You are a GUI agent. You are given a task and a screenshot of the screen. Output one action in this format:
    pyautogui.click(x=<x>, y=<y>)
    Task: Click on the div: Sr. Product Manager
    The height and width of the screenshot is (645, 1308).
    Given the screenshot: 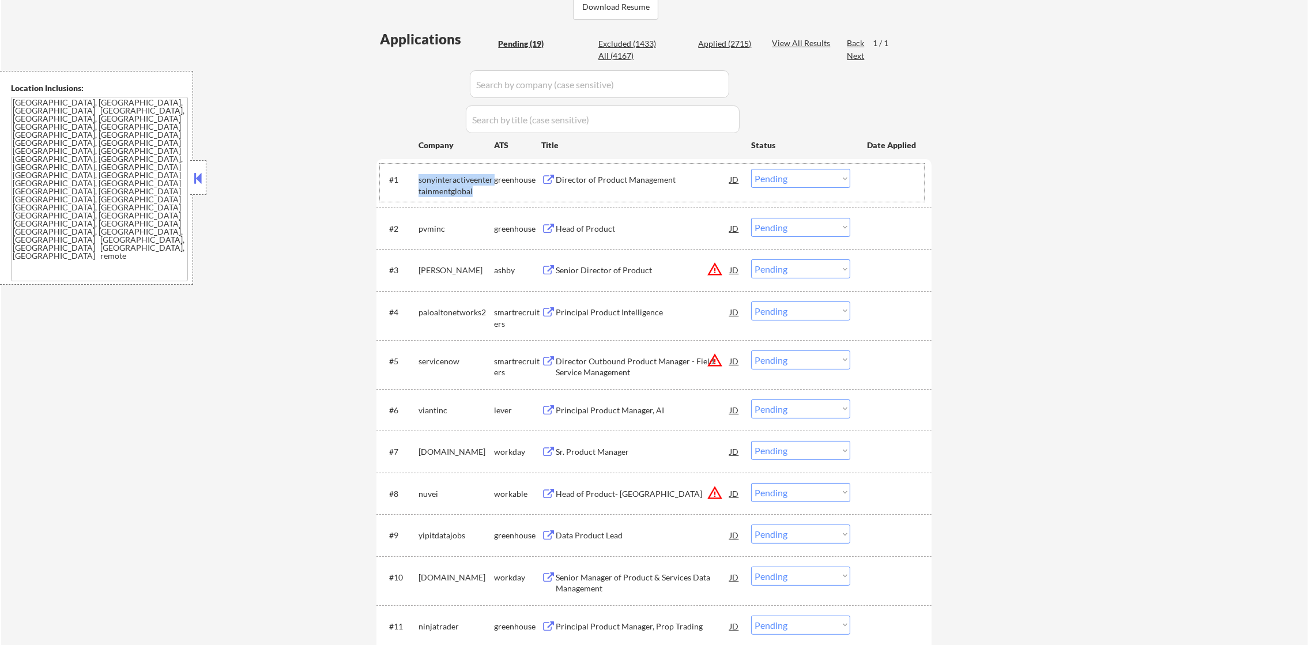 What is the action you would take?
    pyautogui.click(x=643, y=452)
    